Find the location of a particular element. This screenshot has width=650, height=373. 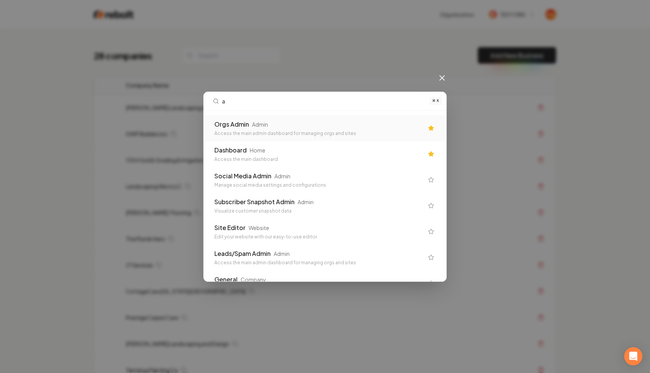

div: Manage social media settings and configurations is located at coordinates (319, 185).